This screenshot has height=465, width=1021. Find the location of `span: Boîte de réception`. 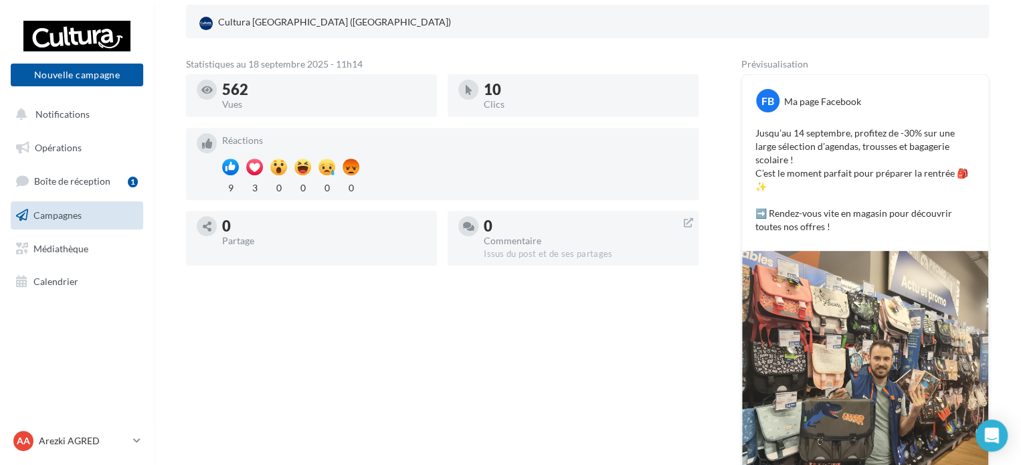

span: Boîte de réception is located at coordinates (72, 181).